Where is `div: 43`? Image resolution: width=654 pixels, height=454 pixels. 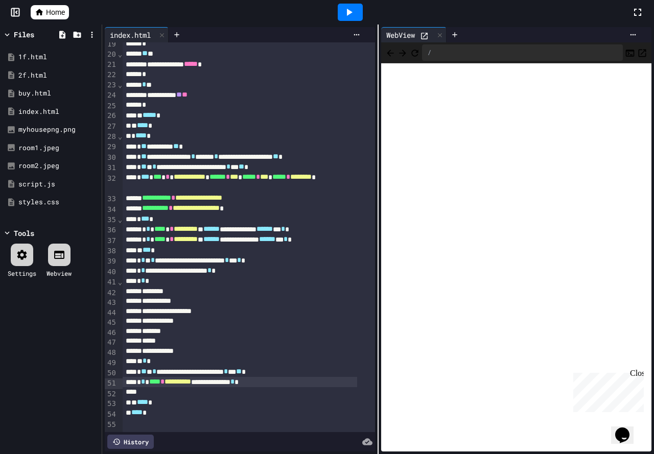
div: 43 is located at coordinates (111, 303).